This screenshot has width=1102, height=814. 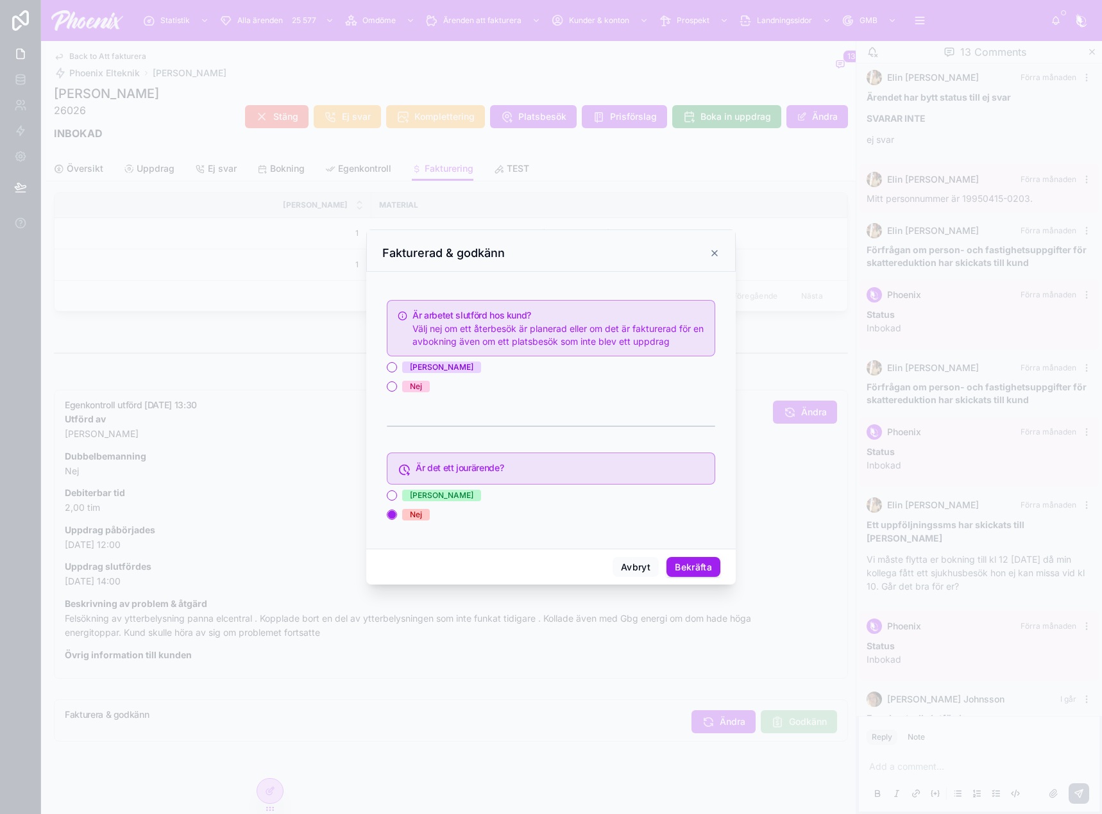 I want to click on h5: Är det ett jourärende?, so click(x=560, y=468).